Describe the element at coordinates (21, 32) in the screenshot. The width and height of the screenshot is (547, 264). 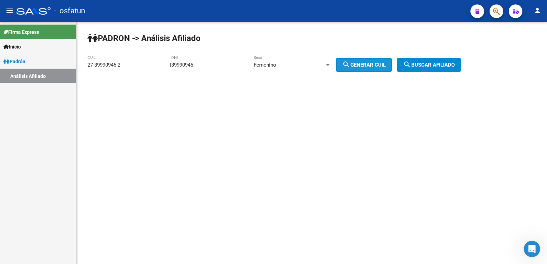
I see `span: Firma Express` at that location.